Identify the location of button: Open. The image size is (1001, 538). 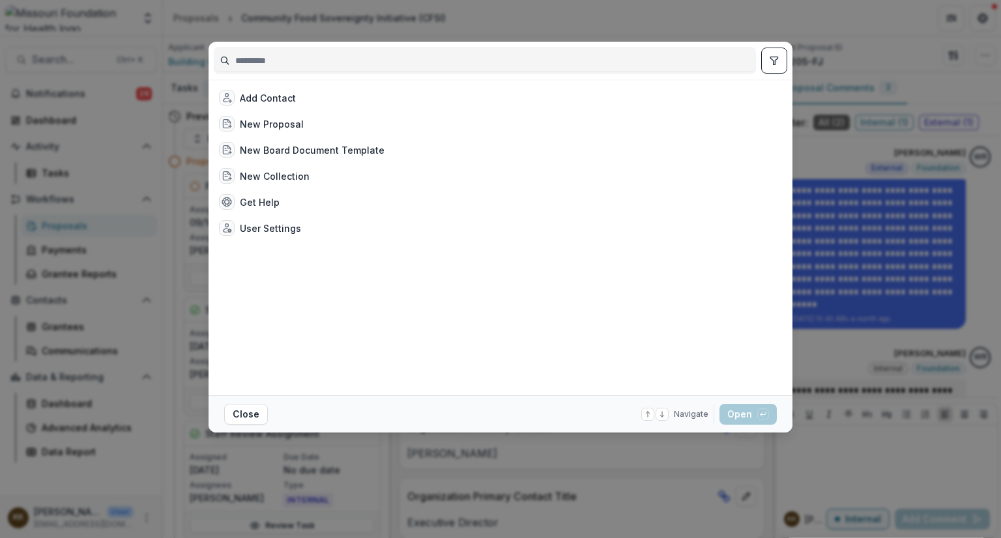
(748, 415).